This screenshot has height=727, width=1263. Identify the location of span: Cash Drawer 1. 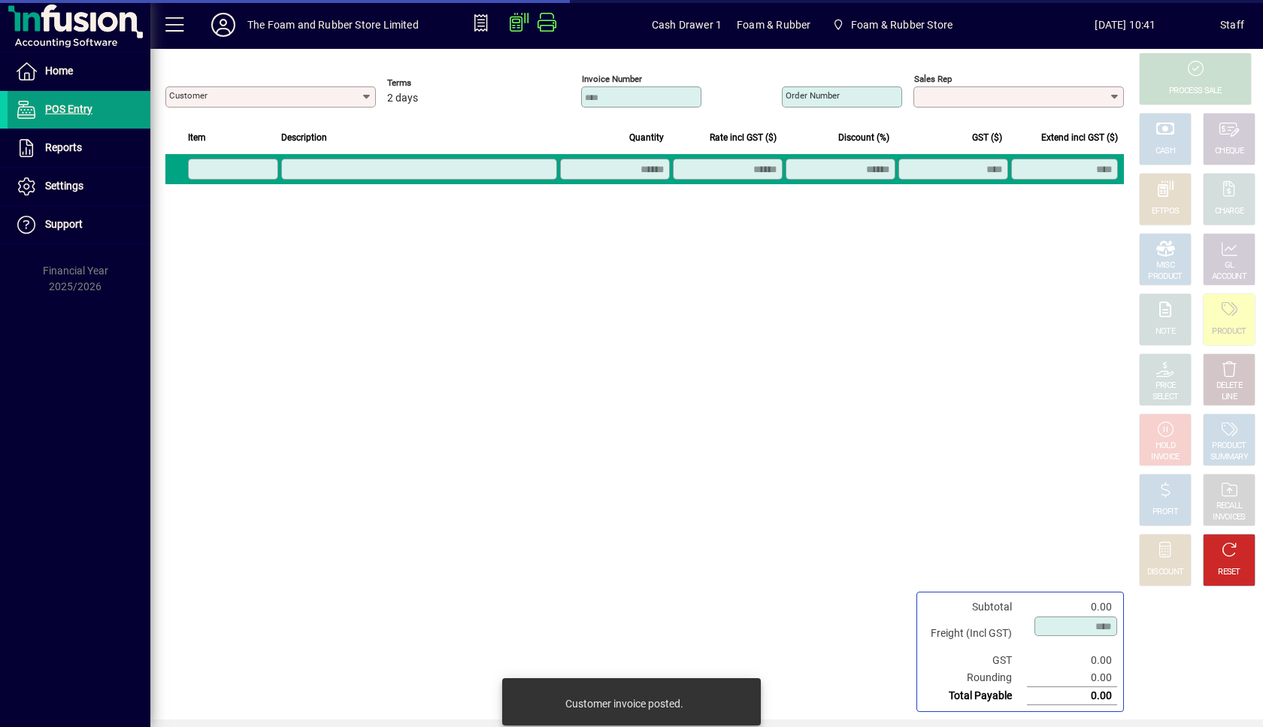
(686, 25).